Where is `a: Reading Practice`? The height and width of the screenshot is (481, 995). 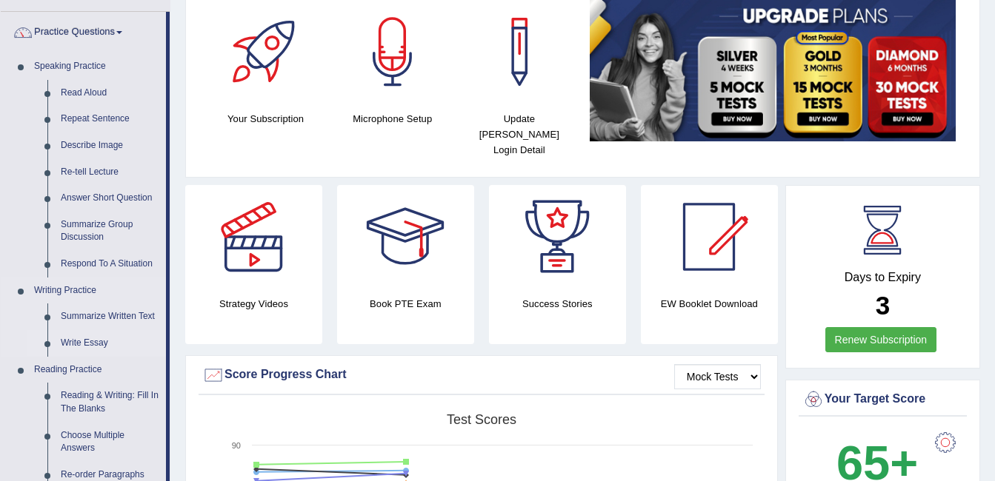
a: Reading Practice is located at coordinates (96, 370).